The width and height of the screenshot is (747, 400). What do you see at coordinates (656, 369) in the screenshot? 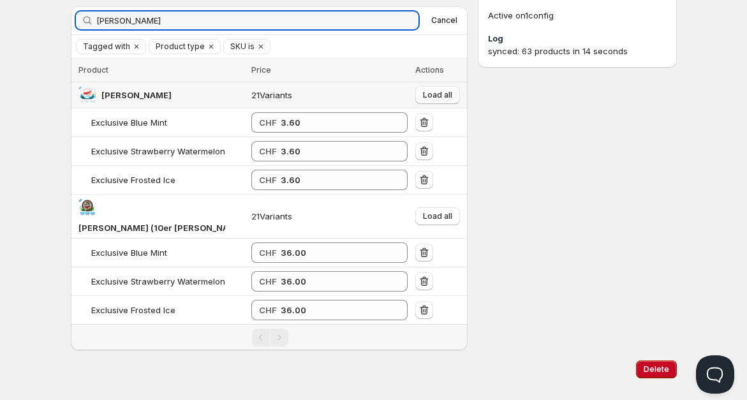
I see `button: Delete` at bounding box center [656, 369].